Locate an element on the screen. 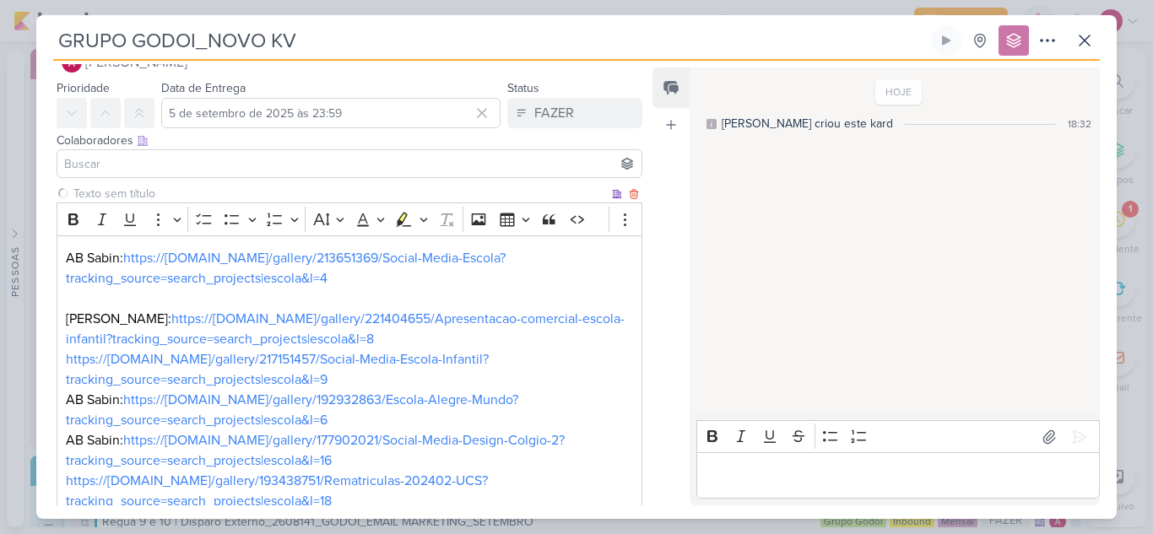 Image resolution: width=1153 pixels, height=534 pixels. button: FAZER is located at coordinates (575, 113).